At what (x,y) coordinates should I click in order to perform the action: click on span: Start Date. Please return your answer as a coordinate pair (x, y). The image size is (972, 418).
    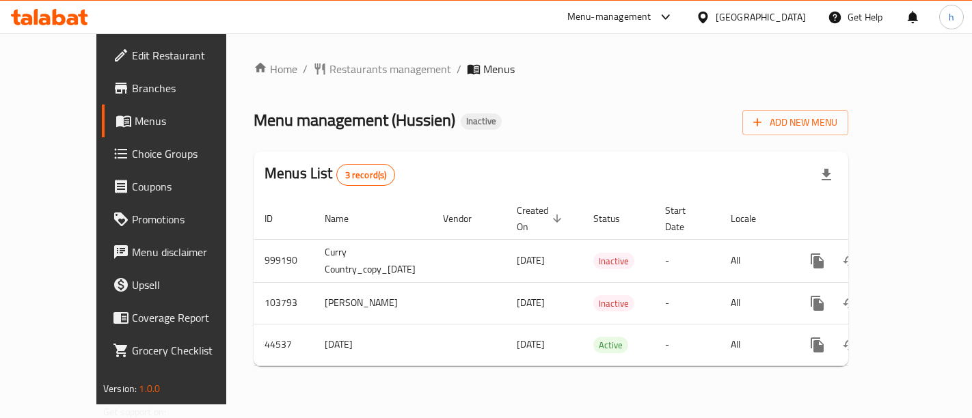
    Looking at the image, I should click on (684, 219).